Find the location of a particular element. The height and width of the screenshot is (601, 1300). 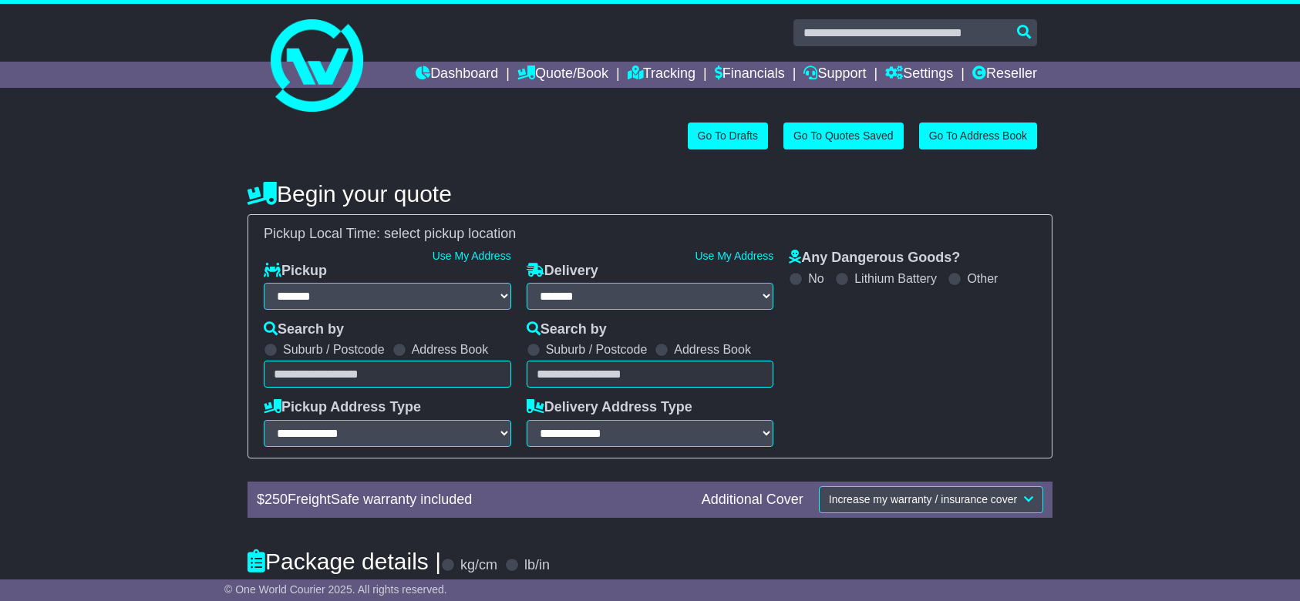

h4: Begin your quote is located at coordinates (650, 194).